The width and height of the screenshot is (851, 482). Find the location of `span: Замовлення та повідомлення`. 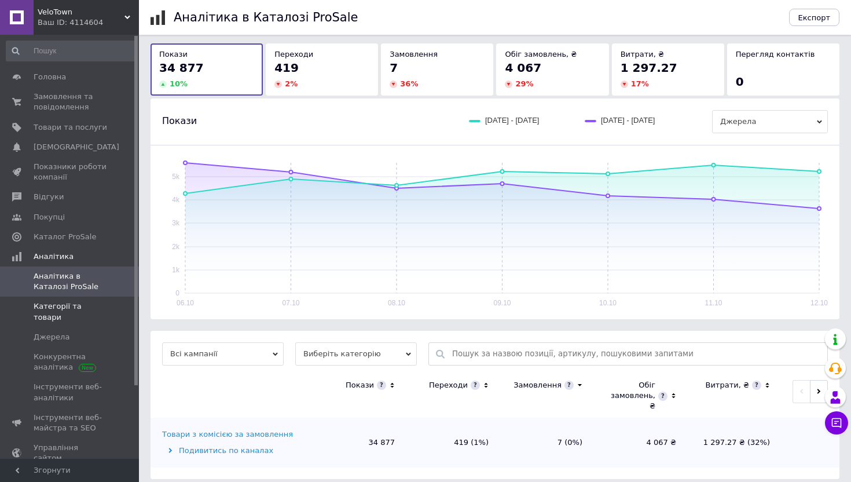

span: Замовлення та повідомлення is located at coordinates (70, 102).